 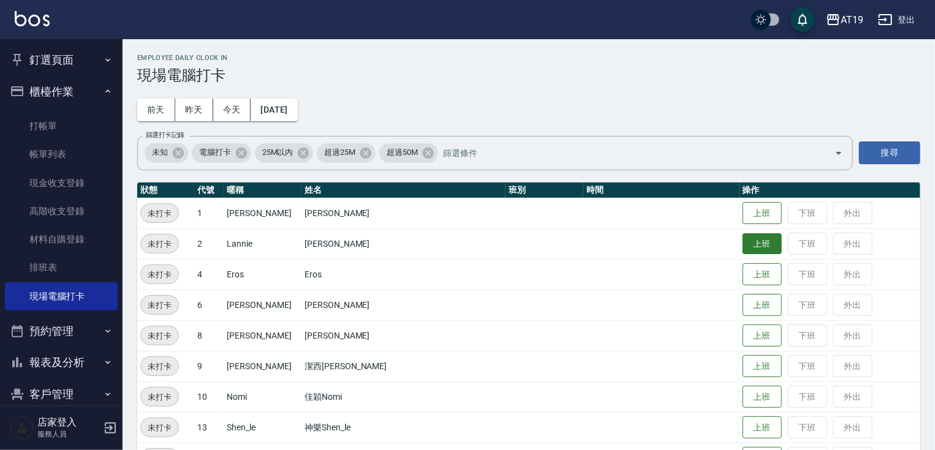 I want to click on button: 前天, so click(x=156, y=110).